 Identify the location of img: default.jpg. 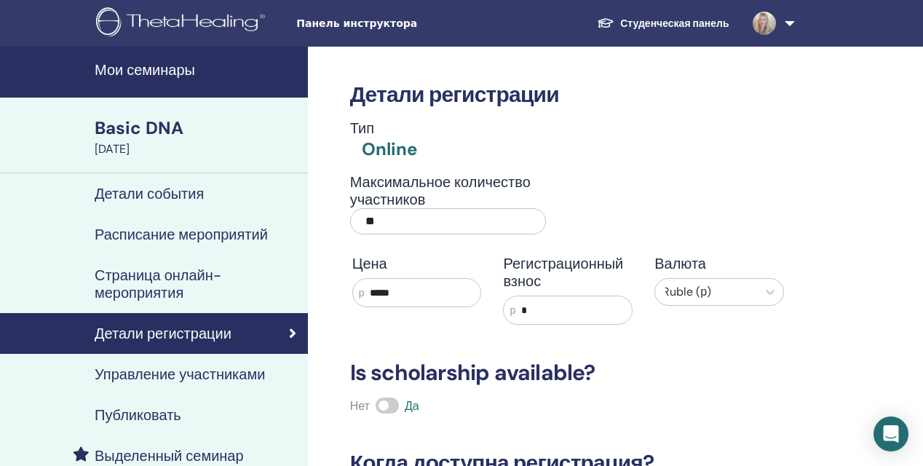
(765, 23).